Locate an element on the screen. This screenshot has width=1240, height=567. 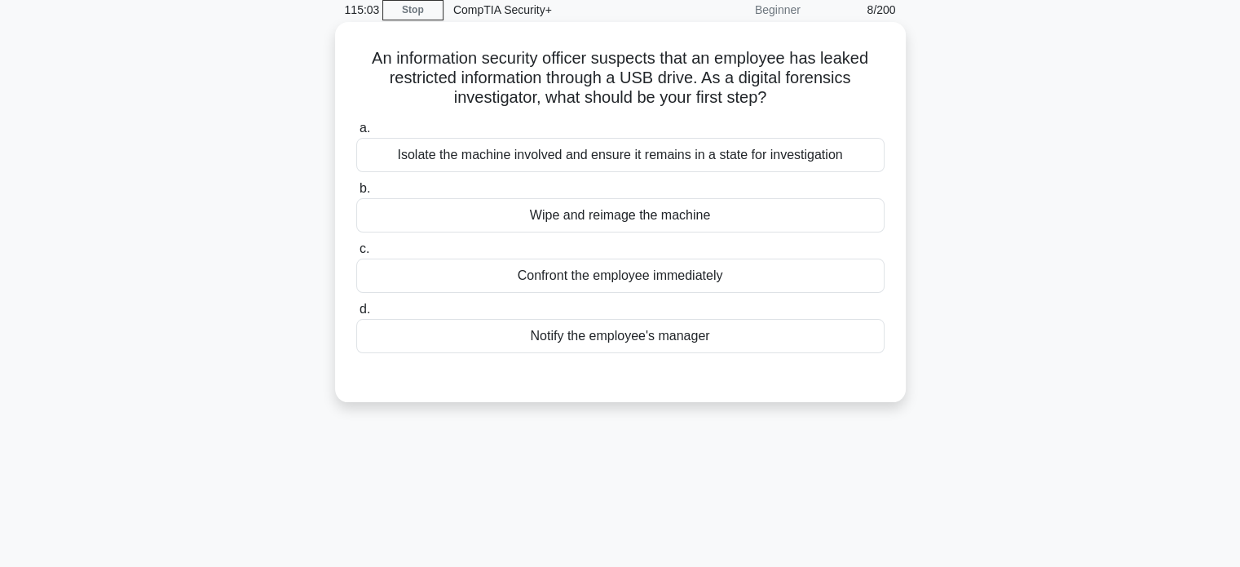
div: Isolate the machine involved and ensure it remains in a state for investigation is located at coordinates (620, 155).